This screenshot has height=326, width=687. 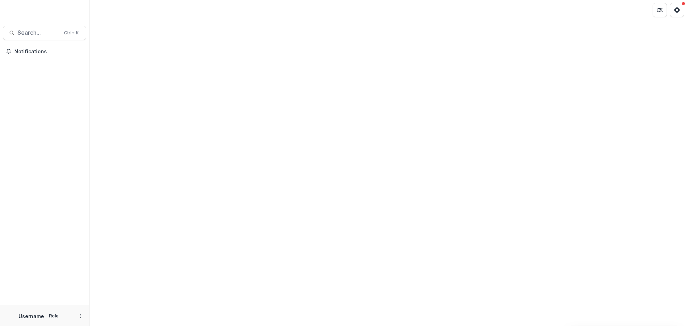 What do you see at coordinates (660, 10) in the screenshot?
I see `button: Partners` at bounding box center [660, 10].